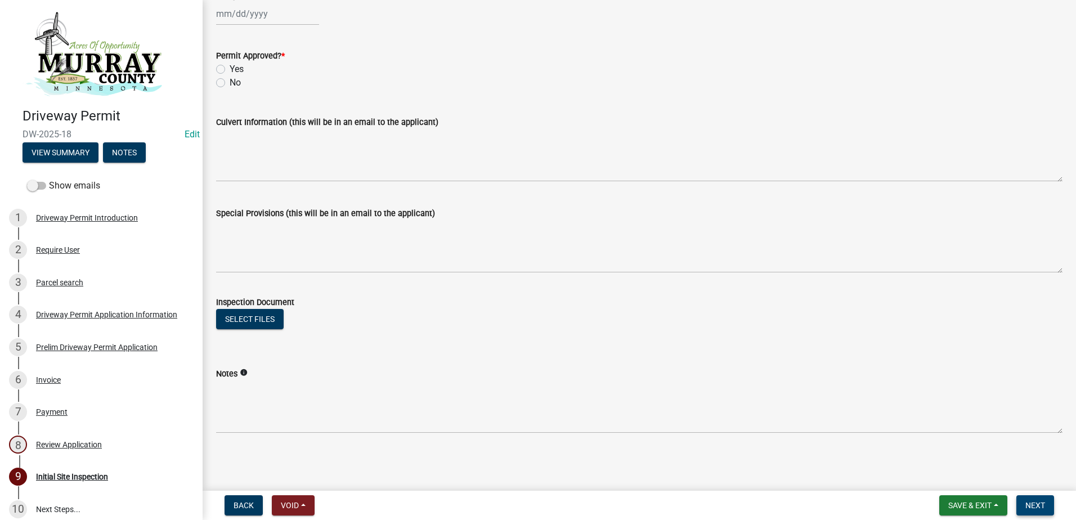 Image resolution: width=1076 pixels, height=520 pixels. What do you see at coordinates (58, 250) in the screenshot?
I see `div: Require User` at bounding box center [58, 250].